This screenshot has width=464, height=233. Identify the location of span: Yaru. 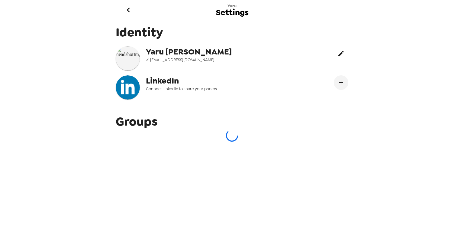
(232, 6).